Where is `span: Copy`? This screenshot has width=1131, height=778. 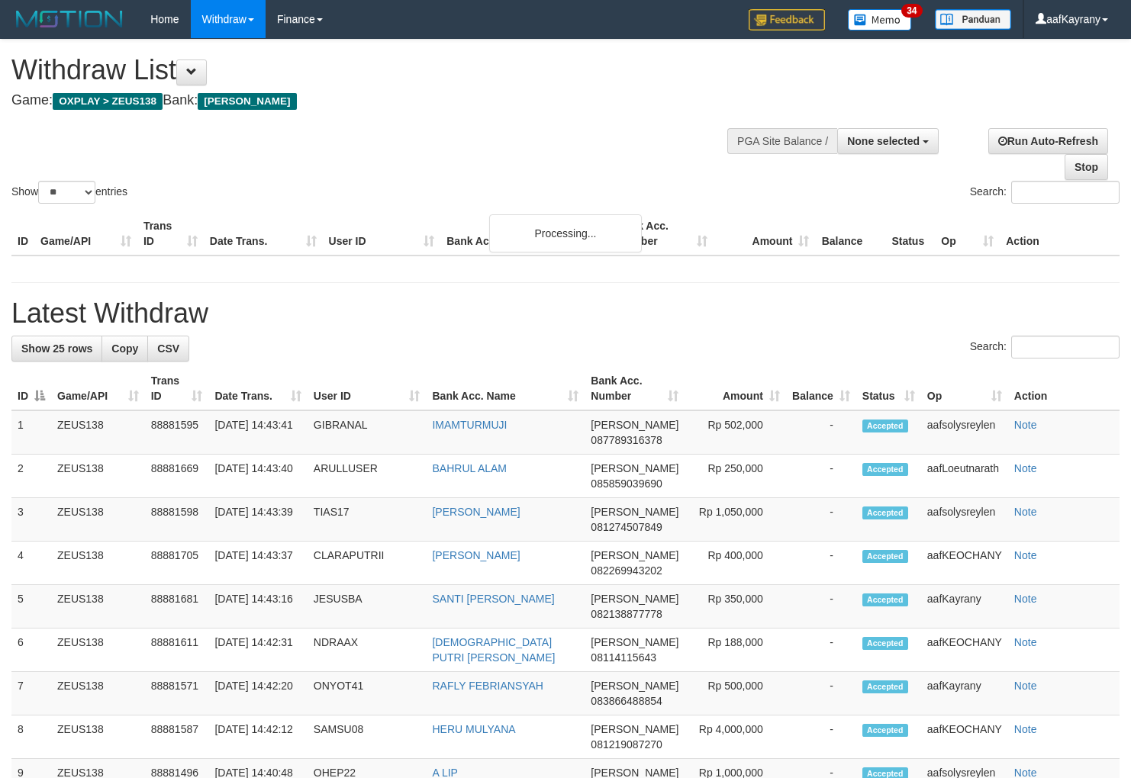 span: Copy is located at coordinates (124, 349).